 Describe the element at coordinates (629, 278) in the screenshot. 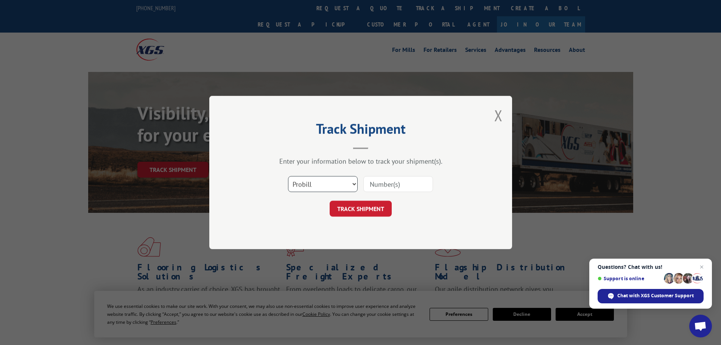

I see `span: Support is online` at that location.